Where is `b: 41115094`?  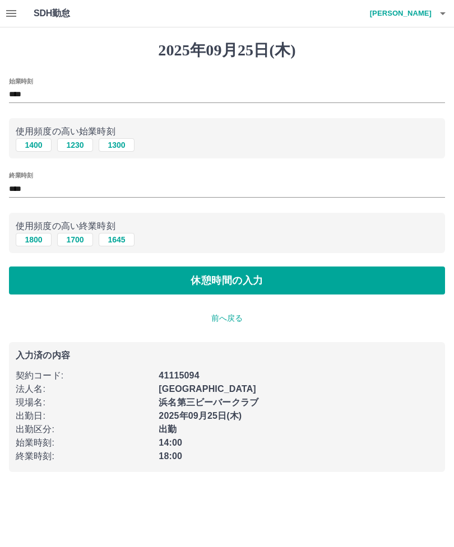
b: 41115094 is located at coordinates (179, 375).